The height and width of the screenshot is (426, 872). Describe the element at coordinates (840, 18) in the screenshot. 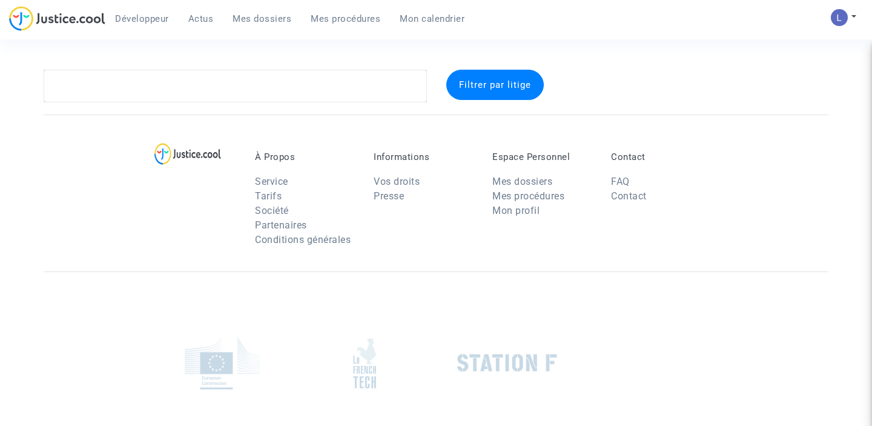

I see `img: AATXAJzI13CaqkJmx-MOQUbNyDE09GJ9dorwRvFSQZdH=s96-c` at that location.